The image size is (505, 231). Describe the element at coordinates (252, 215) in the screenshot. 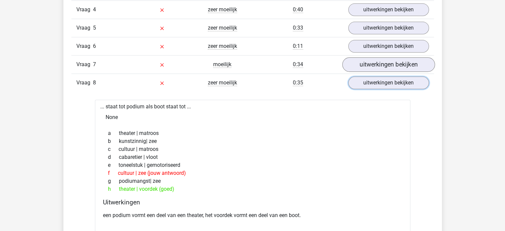

I see `p: een podium vormt een deel van een theater, het voordek vormt een deel van een boot.` at that location.